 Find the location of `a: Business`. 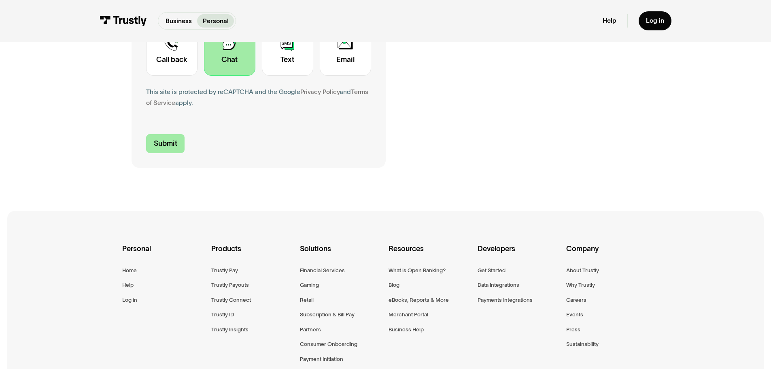

a: Business is located at coordinates (178, 21).